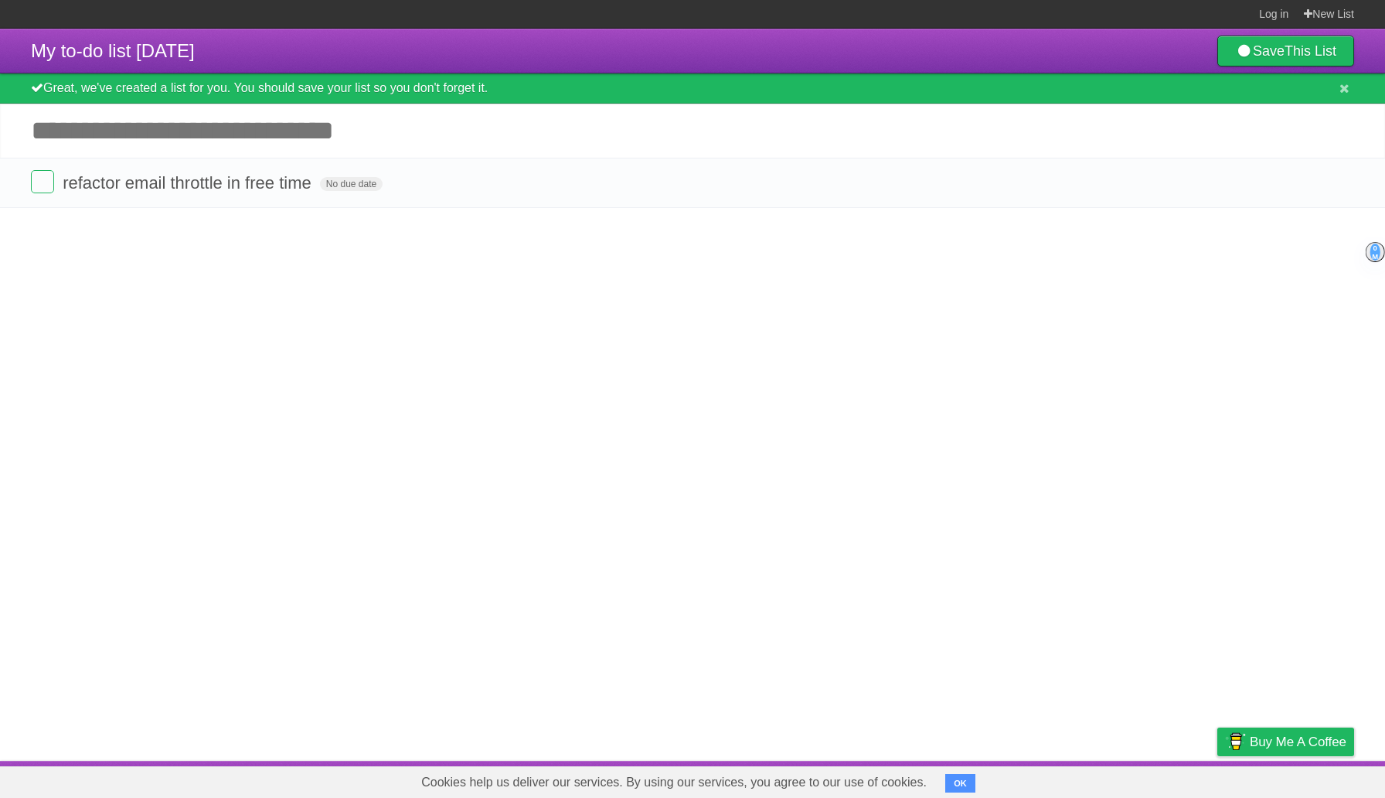  What do you see at coordinates (1218, 779) in the screenshot?
I see `a: Privacy` at bounding box center [1218, 779].